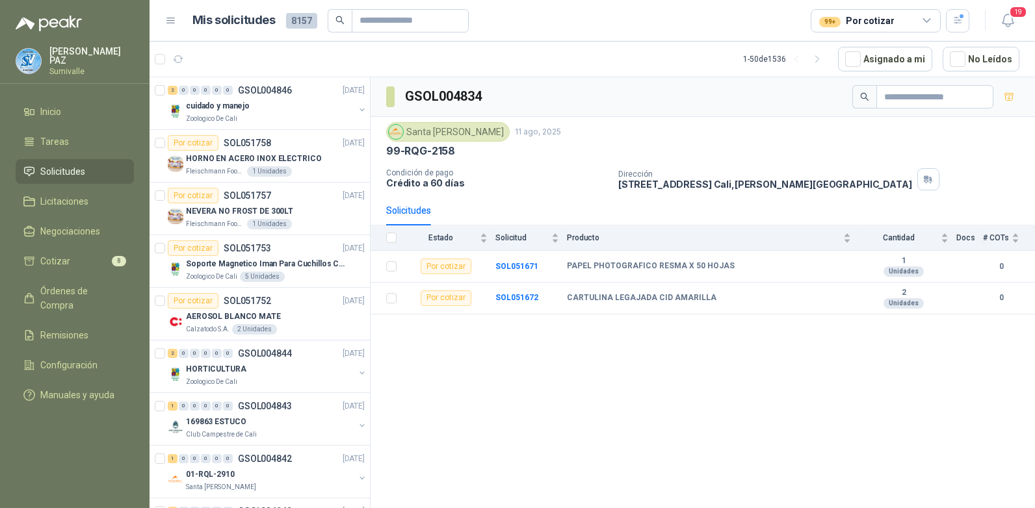  Describe the element at coordinates (216, 369) in the screenshot. I see `p: HORTICULTURA` at that location.